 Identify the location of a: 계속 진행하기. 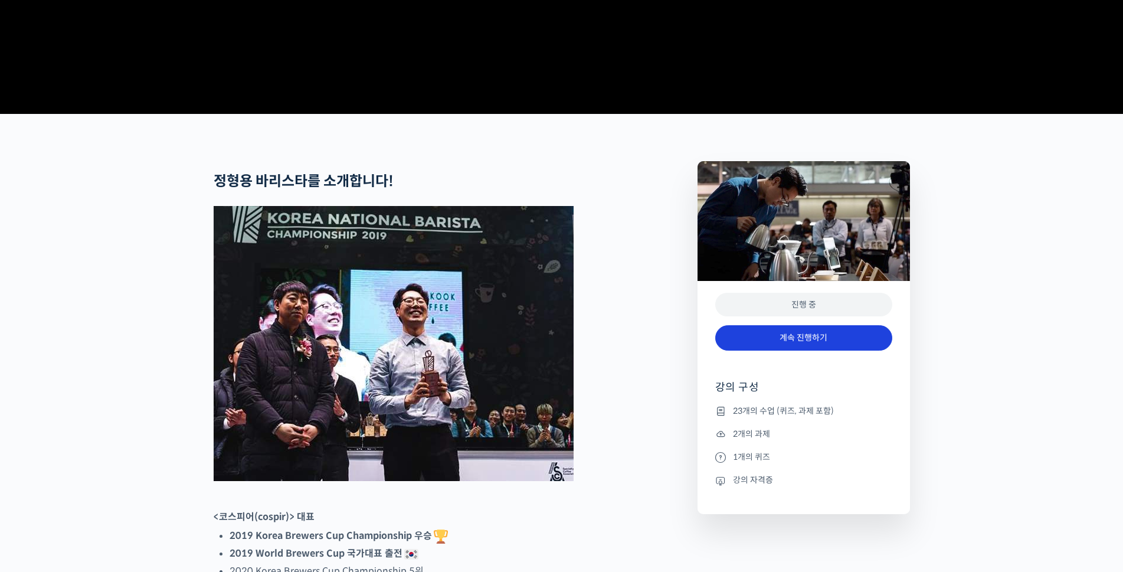
(804, 338).